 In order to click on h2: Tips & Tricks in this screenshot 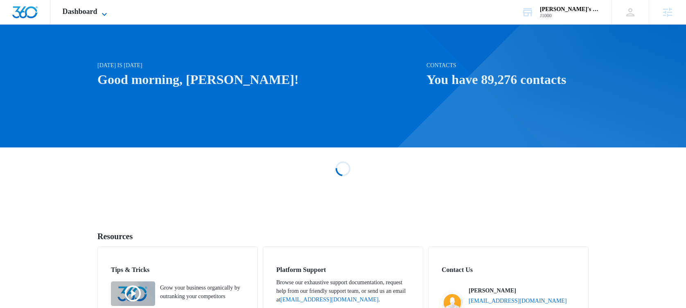, I will do `click(178, 270)`.